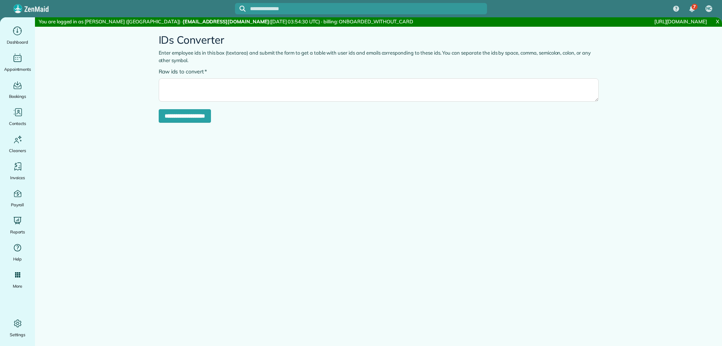 The width and height of the screenshot is (722, 346). I want to click on div: 7 unread notifications, so click(692, 9).